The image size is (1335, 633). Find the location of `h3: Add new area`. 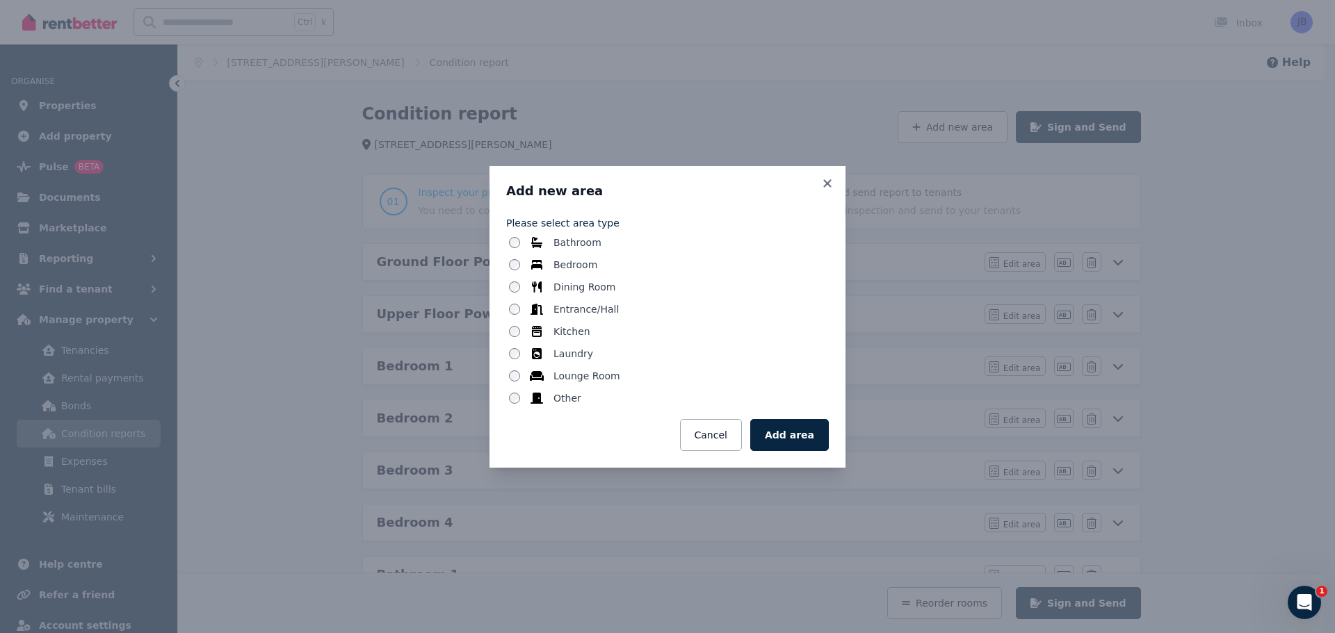

h3: Add new area is located at coordinates (667, 191).